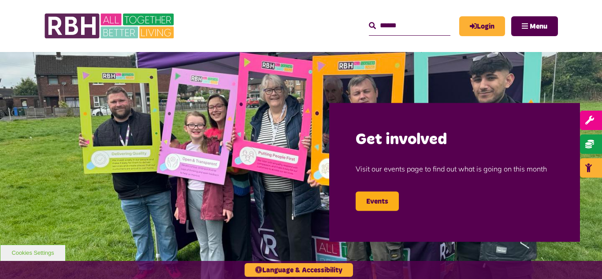 The width and height of the screenshot is (602, 279). What do you see at coordinates (377, 201) in the screenshot?
I see `a: Events` at bounding box center [377, 201].